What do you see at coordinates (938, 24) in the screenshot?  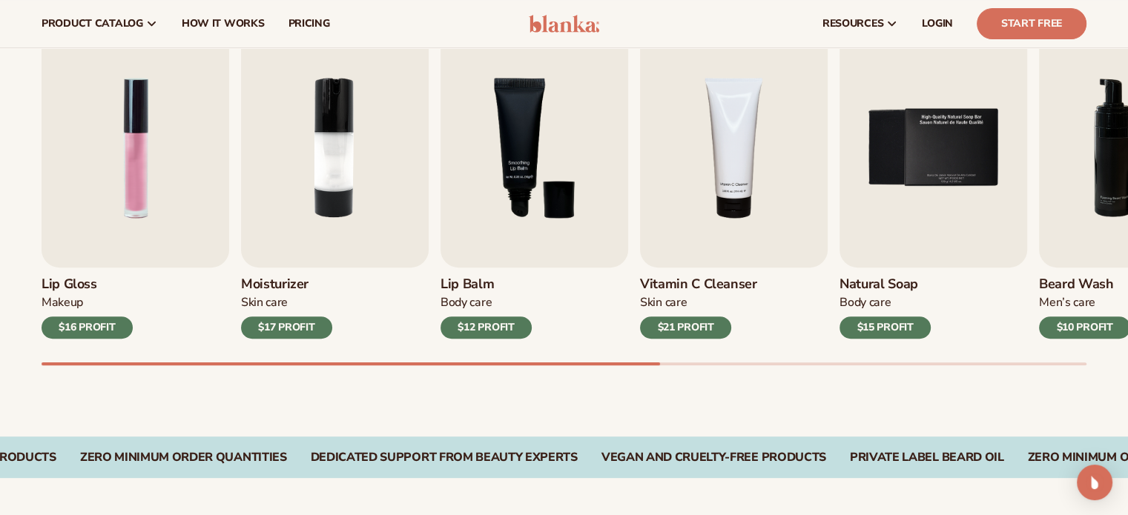 I see `span: LOGIN` at bounding box center [938, 24].